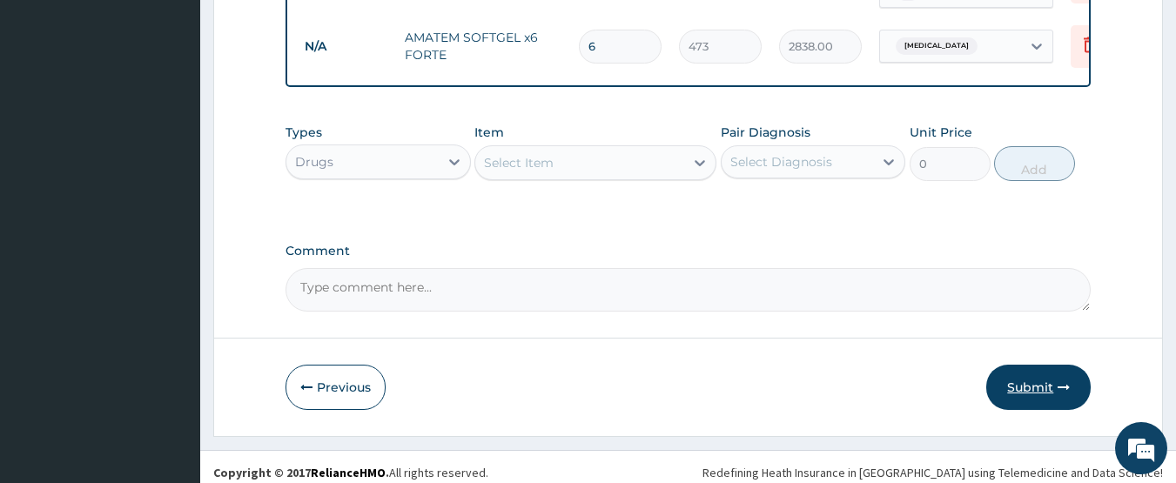 The image size is (1176, 483). What do you see at coordinates (765, 132) in the screenshot?
I see `label: Pair Diagnosis` at bounding box center [765, 132].